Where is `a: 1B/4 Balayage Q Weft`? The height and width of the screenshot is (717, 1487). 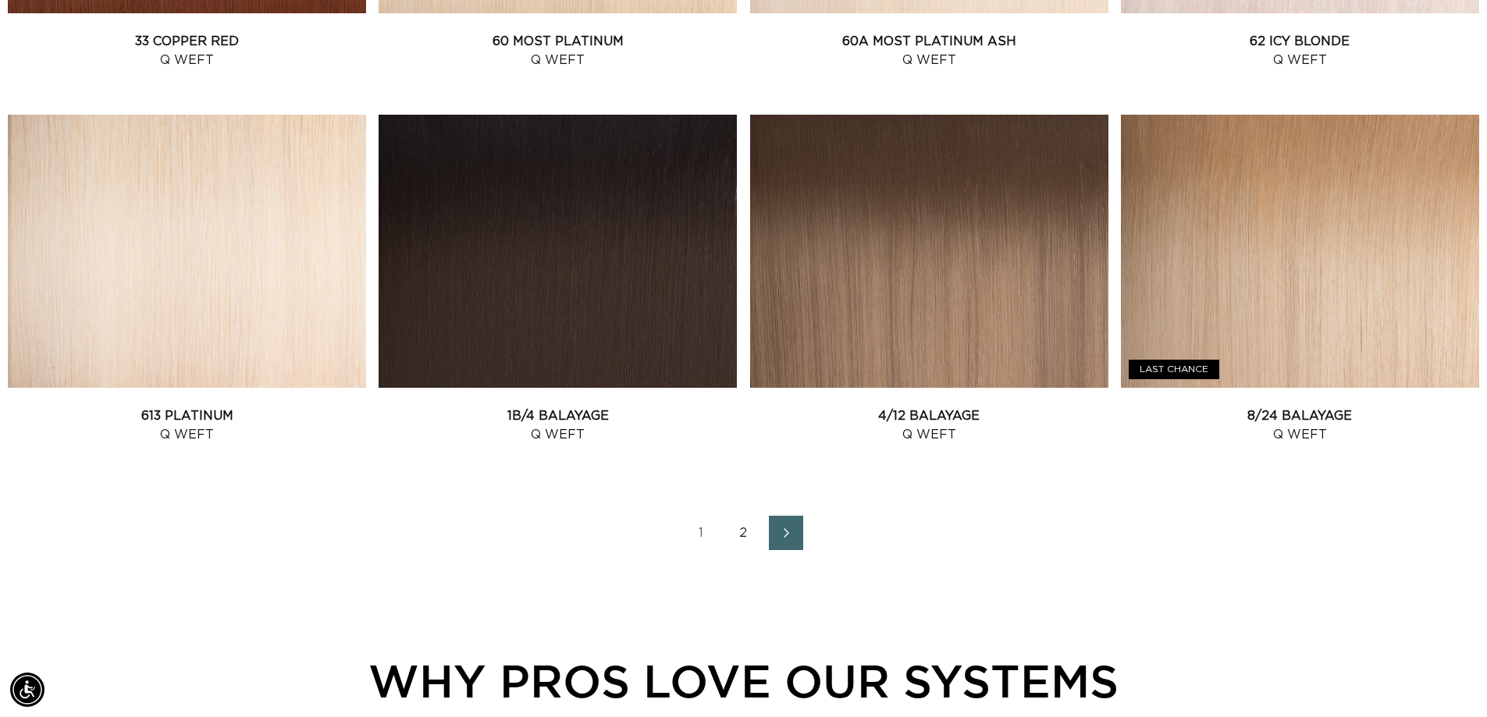 a: 1B/4 Balayage Q Weft is located at coordinates (557, 425).